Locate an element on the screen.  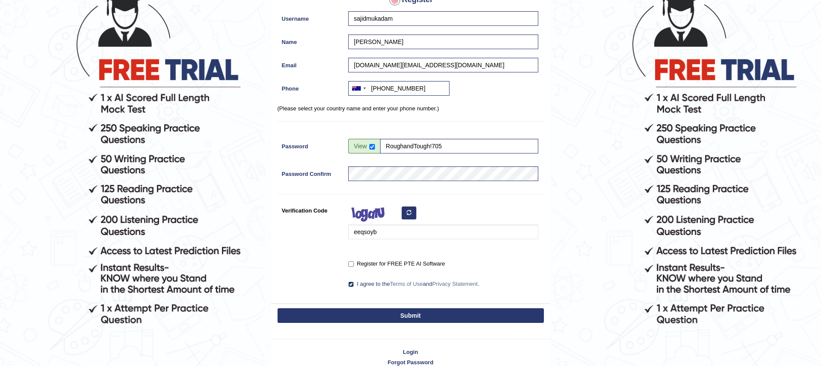
label: Password is located at coordinates (311, 144).